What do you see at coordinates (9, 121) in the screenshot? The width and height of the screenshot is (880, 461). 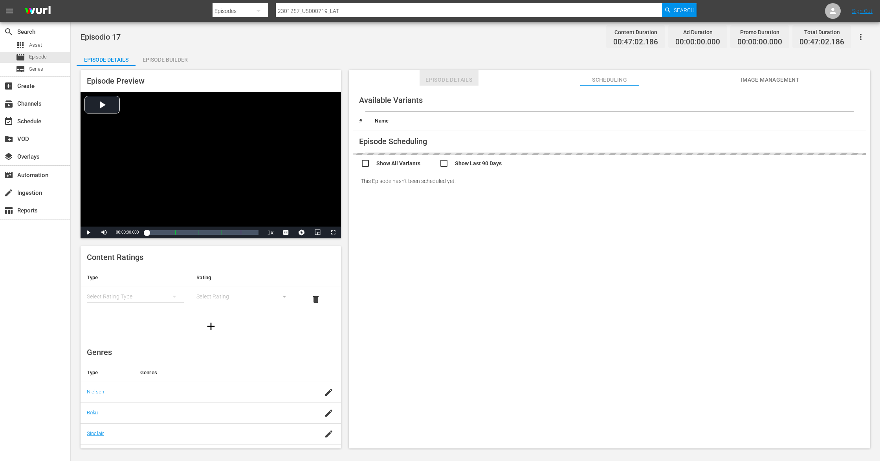 I see `span: Schedule` at bounding box center [9, 121].